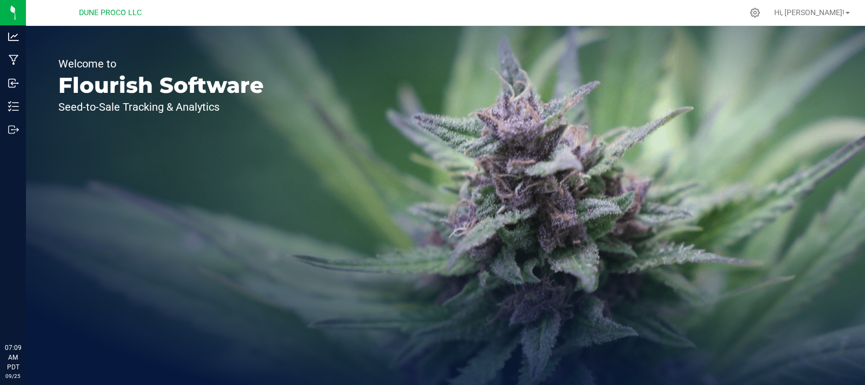 The width and height of the screenshot is (865, 385). What do you see at coordinates (110, 12) in the screenshot?
I see `span: DUNE PROCO LLC` at bounding box center [110, 12].